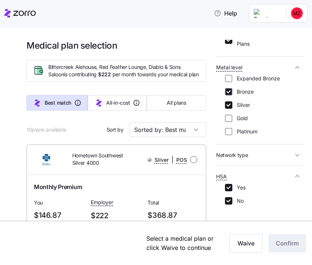  Describe the element at coordinates (46, 160) in the screenshot. I see `img: BlueCross of Idaho` at that location.